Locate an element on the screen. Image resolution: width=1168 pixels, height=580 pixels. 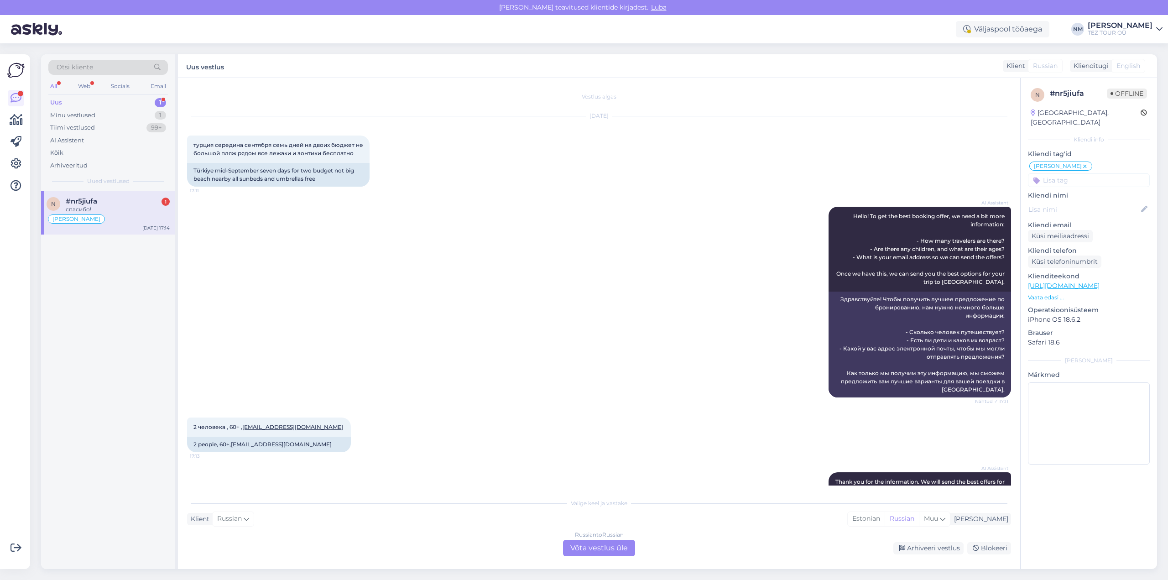
span: Nähtud ✓ 17:11 is located at coordinates (991, 401).